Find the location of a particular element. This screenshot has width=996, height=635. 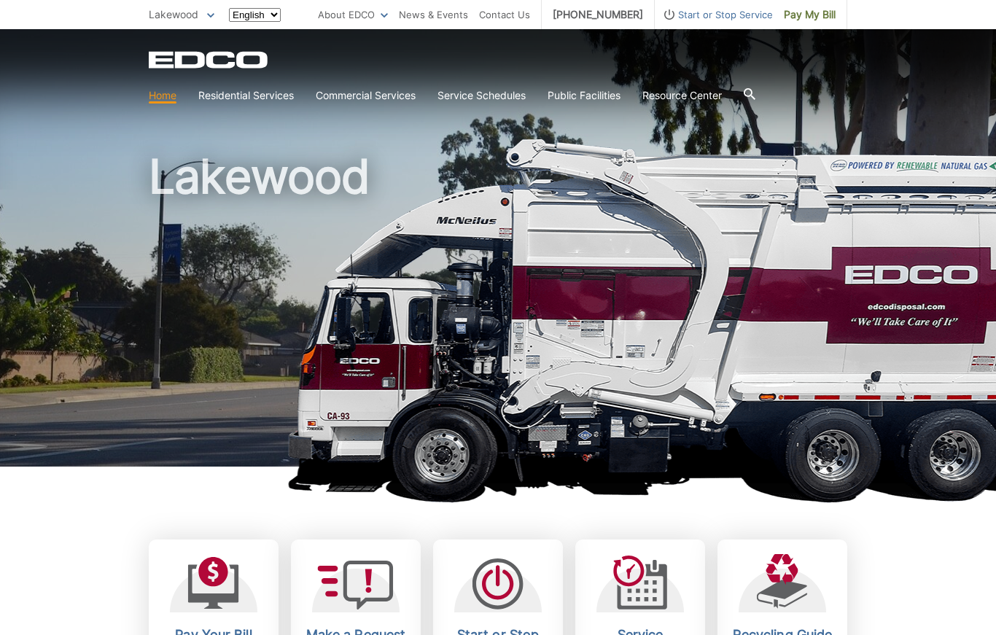

span: Pay My Bill is located at coordinates (809, 15).